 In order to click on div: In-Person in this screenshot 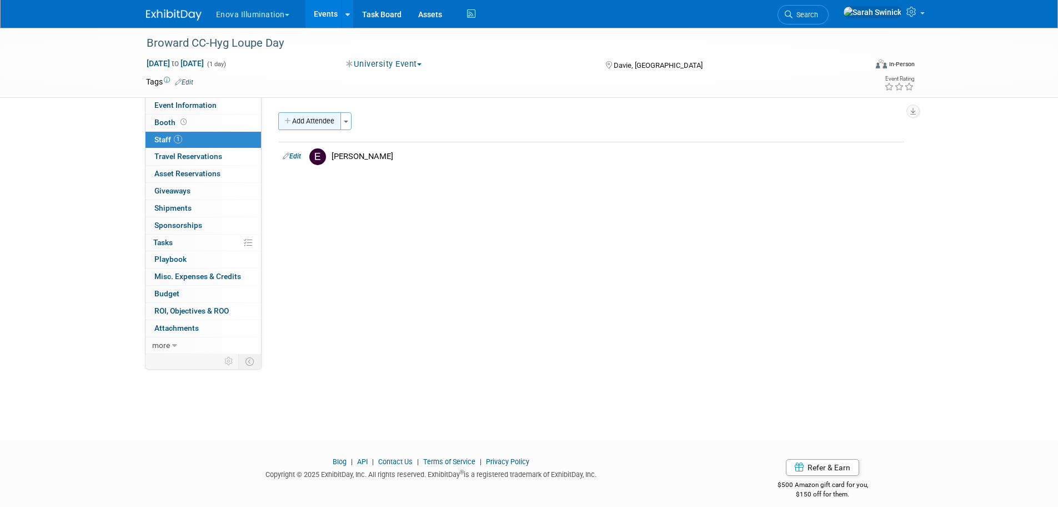, I will do `click(901, 64)`.